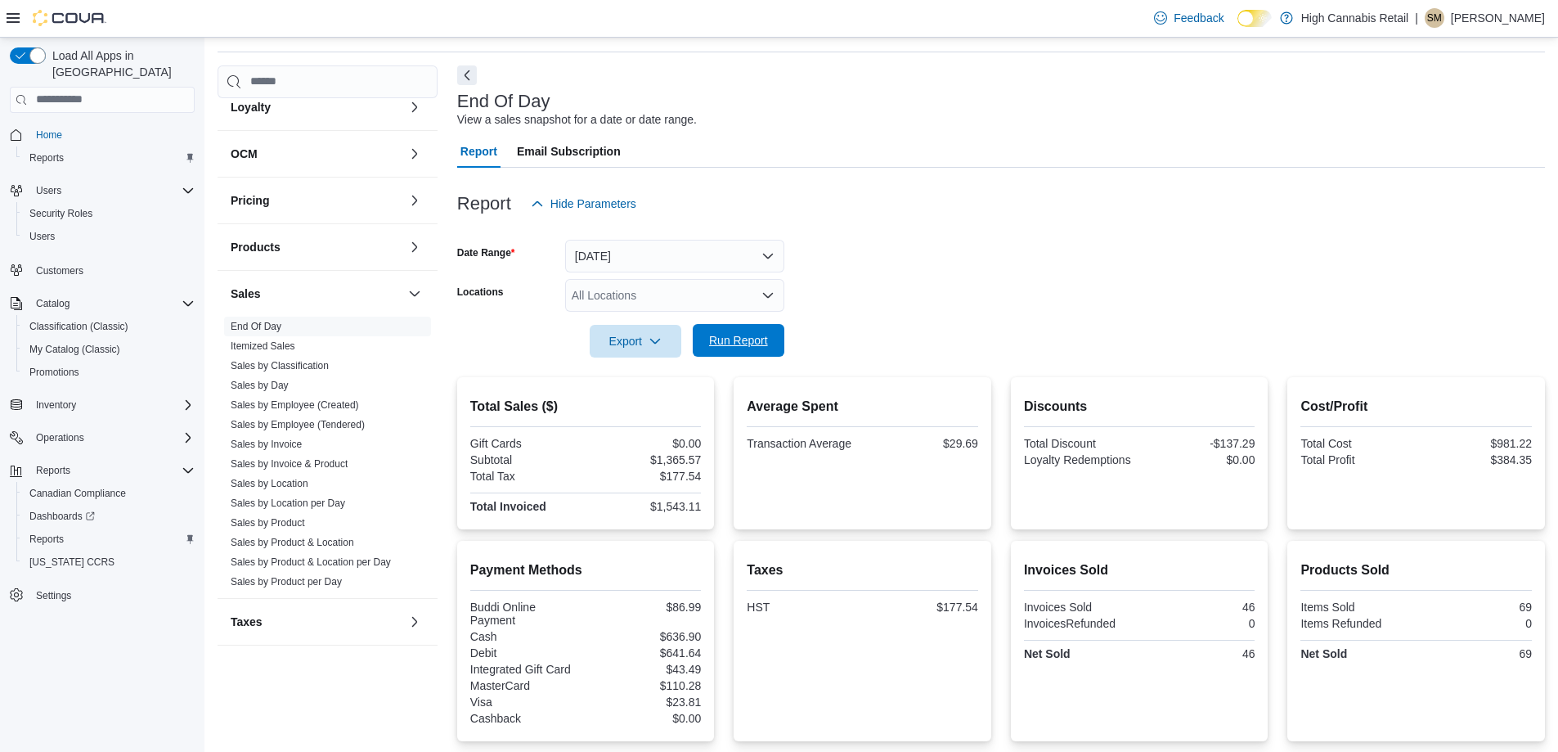 This screenshot has height=752, width=1558. Describe the element at coordinates (415, 294) in the screenshot. I see `button: Sales` at that location.